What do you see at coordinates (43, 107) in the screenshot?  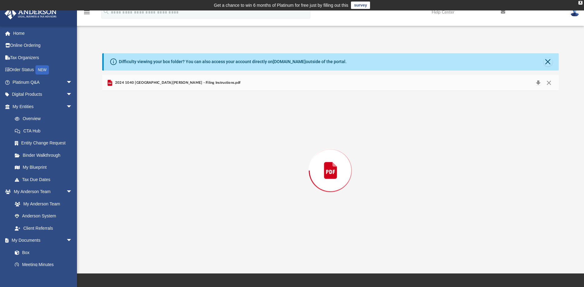 I see `a: My Entitiesarrow_drop_down` at bounding box center [43, 107].